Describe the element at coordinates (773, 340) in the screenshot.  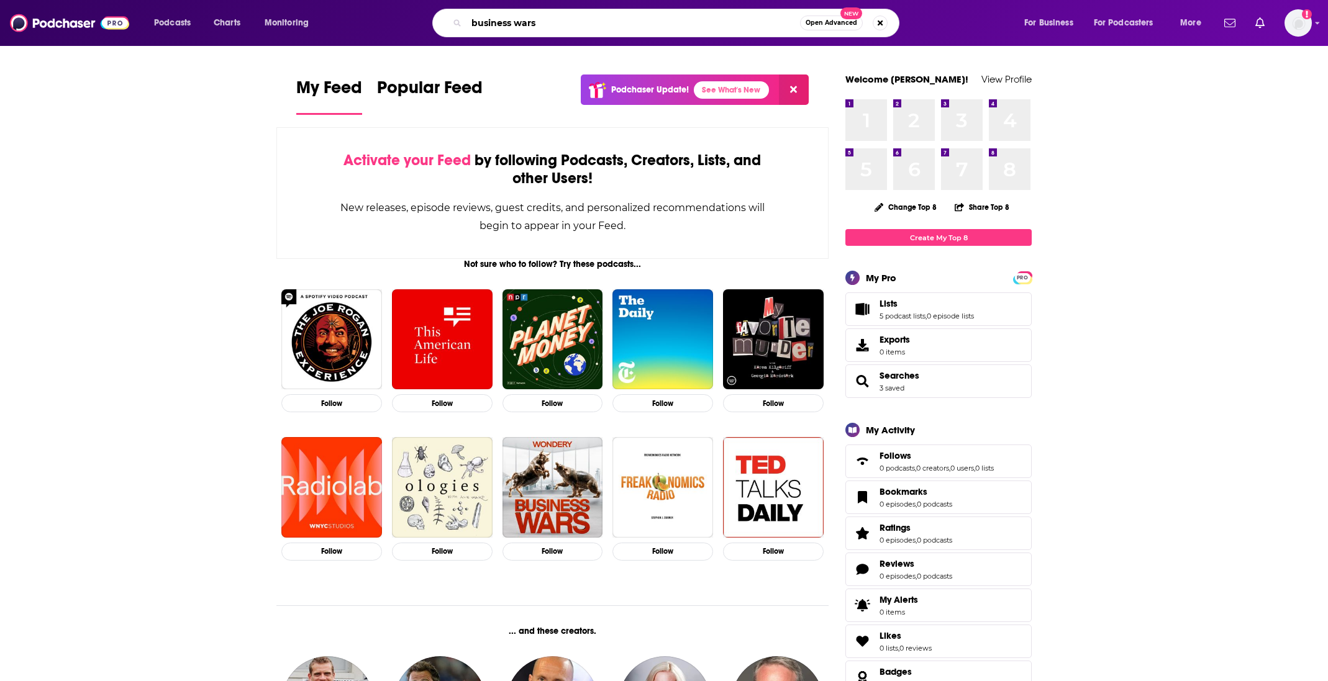
I see `a: My Favorite Murder with Karen Kilgariff and Georgia Hardstark` at that location.